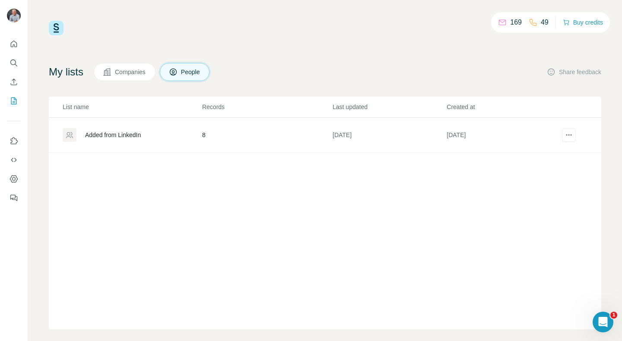 This screenshot has height=341, width=622. Describe the element at coordinates (132, 107) in the screenshot. I see `p: List name` at that location.